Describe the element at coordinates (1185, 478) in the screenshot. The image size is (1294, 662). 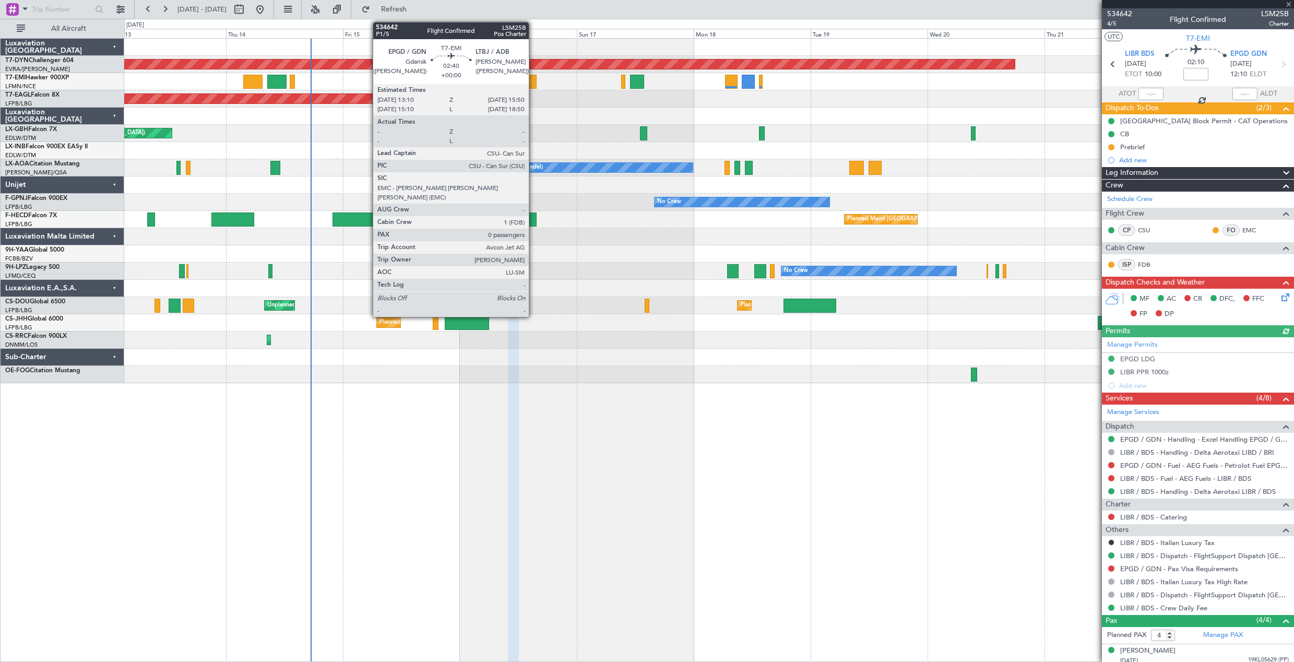
I see `a: LIBR / BDS - Fuel - AEG Fuels - LIBR / BDS` at that location.